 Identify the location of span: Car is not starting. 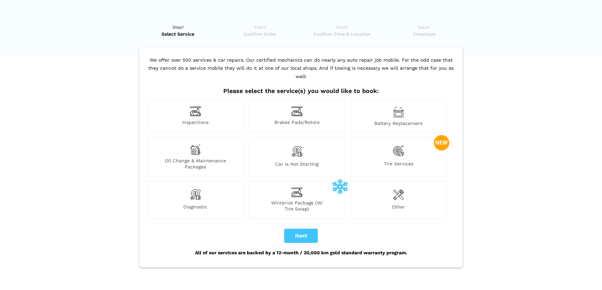
(297, 165).